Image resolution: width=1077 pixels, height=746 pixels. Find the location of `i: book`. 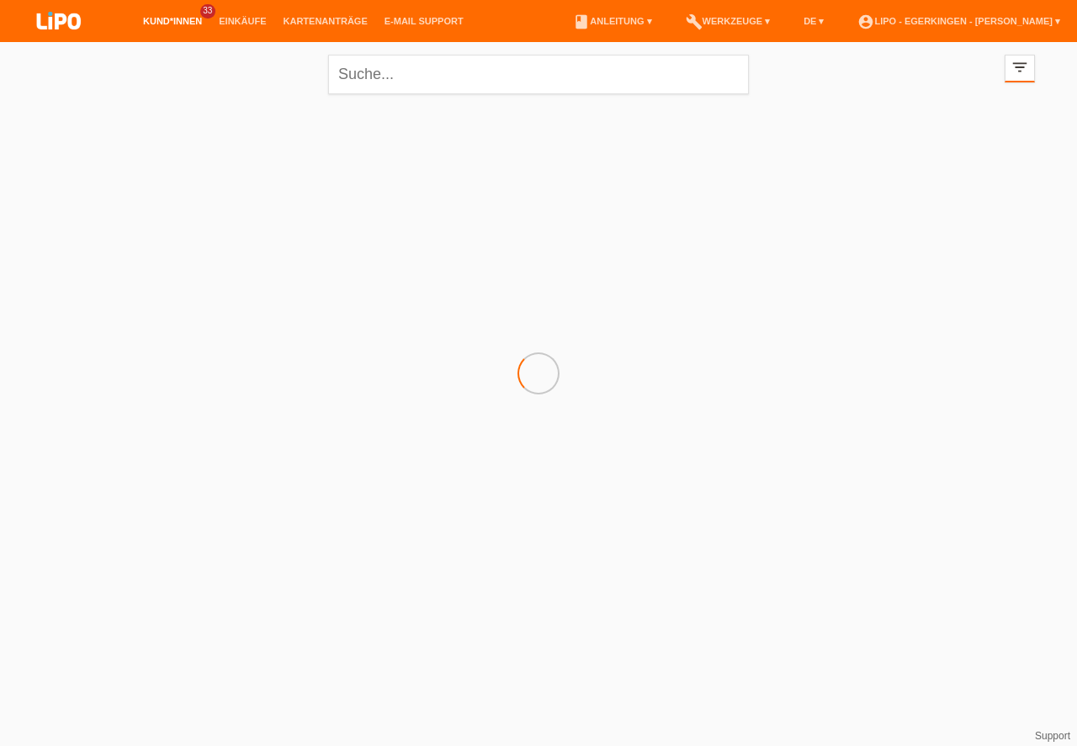

i: book is located at coordinates (581, 22).